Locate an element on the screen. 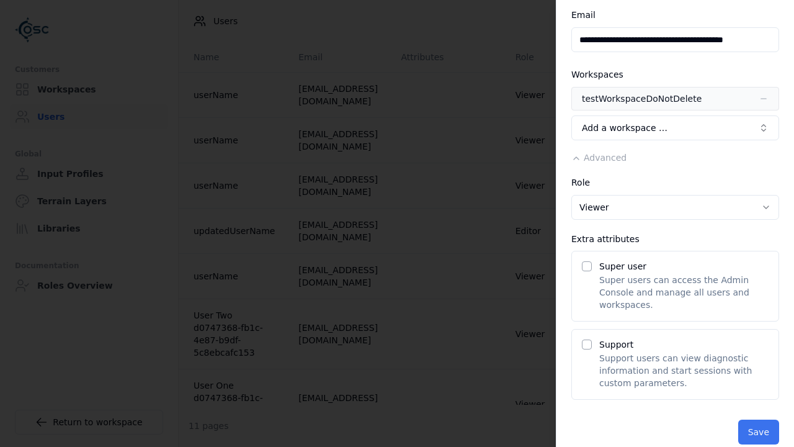 The image size is (794, 447). label: Workspaces is located at coordinates (597, 74).